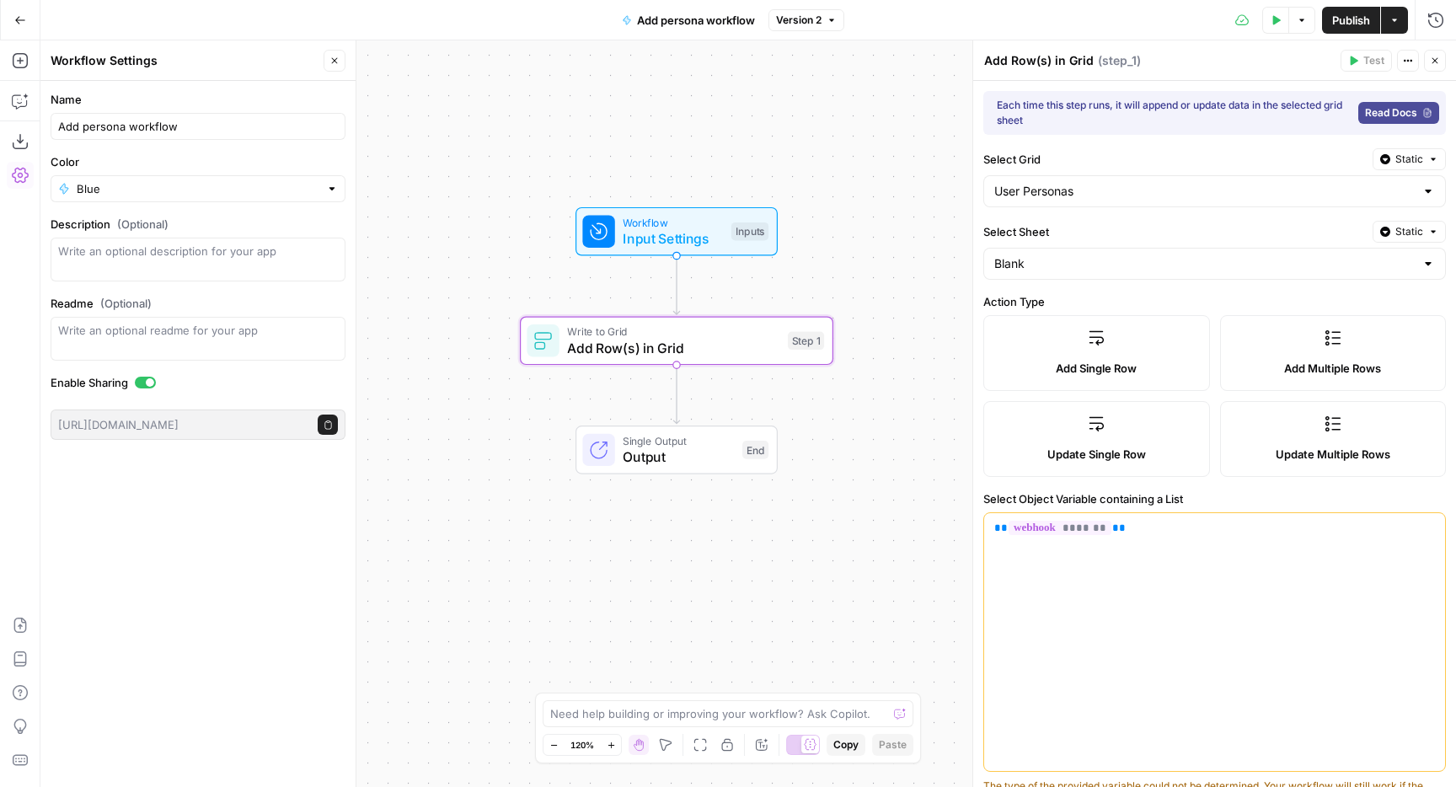 The width and height of the screenshot is (1456, 787). What do you see at coordinates (198, 126) in the screenshot?
I see `input: Untitled` at bounding box center [198, 126].